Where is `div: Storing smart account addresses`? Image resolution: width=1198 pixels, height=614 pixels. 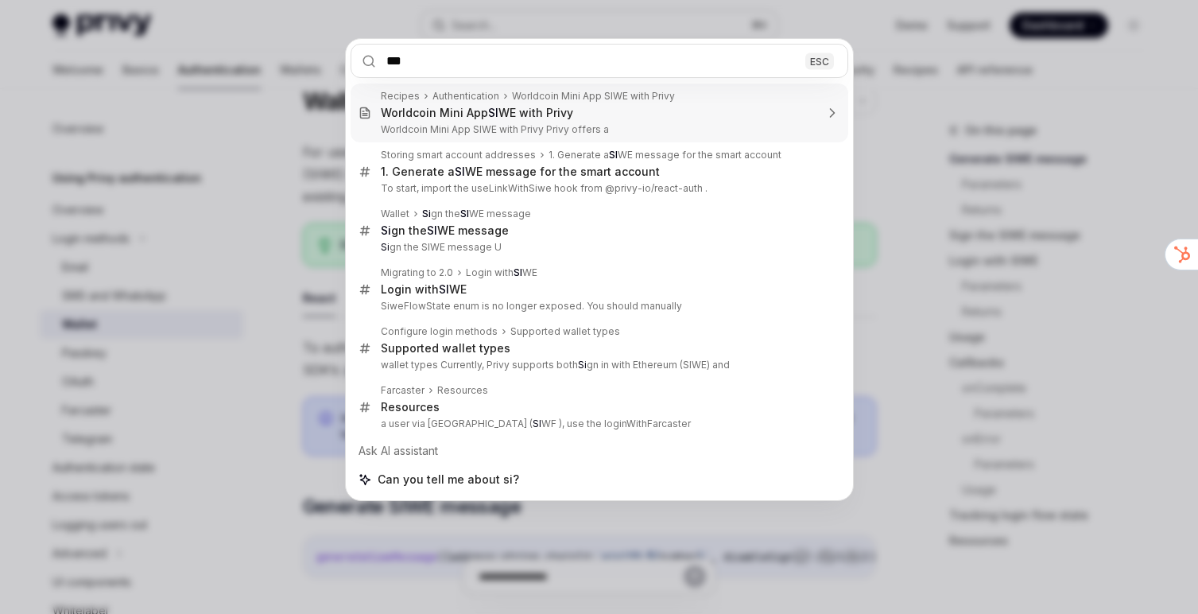
div: Storing smart account addresses is located at coordinates (458, 155).